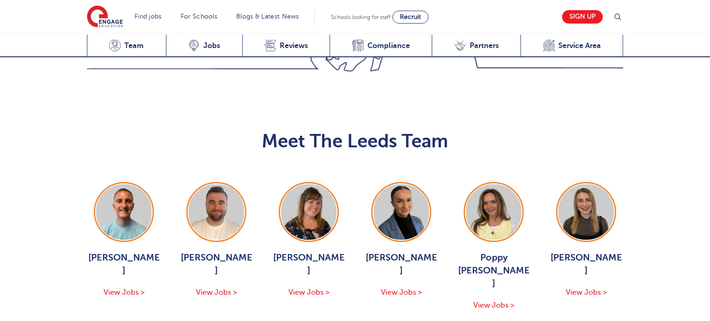 This screenshot has height=321, width=710. What do you see at coordinates (216, 212) in the screenshot?
I see `img: Chris Rushton` at bounding box center [216, 212].